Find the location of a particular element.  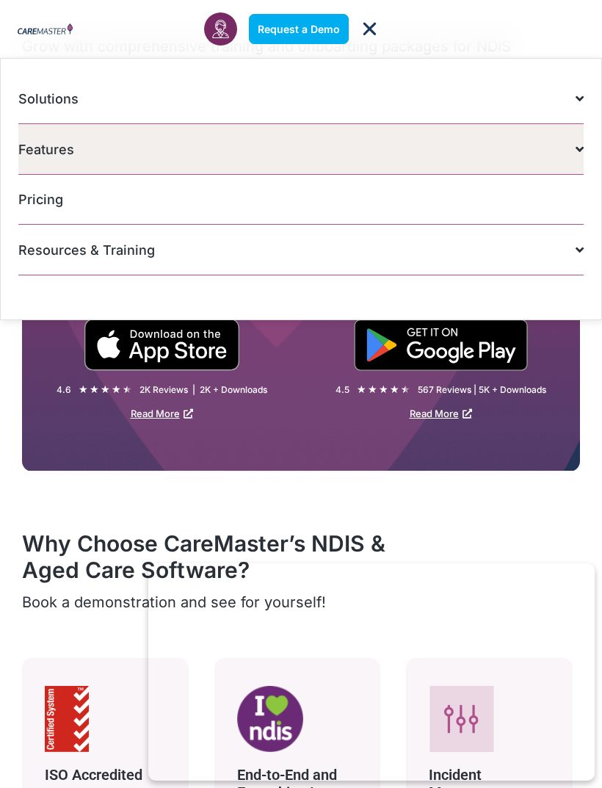

img: small black download on the apple app store button. is located at coordinates (162, 344).